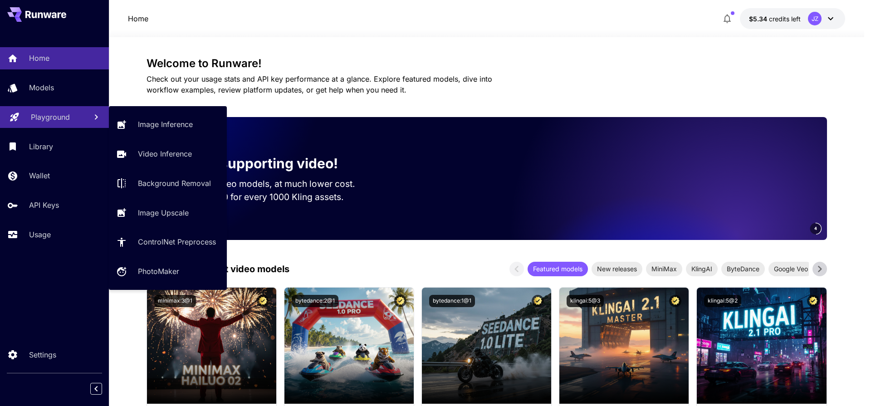 The width and height of the screenshot is (871, 406). What do you see at coordinates (163, 213) in the screenshot?
I see `p: Image Upscale` at bounding box center [163, 213].